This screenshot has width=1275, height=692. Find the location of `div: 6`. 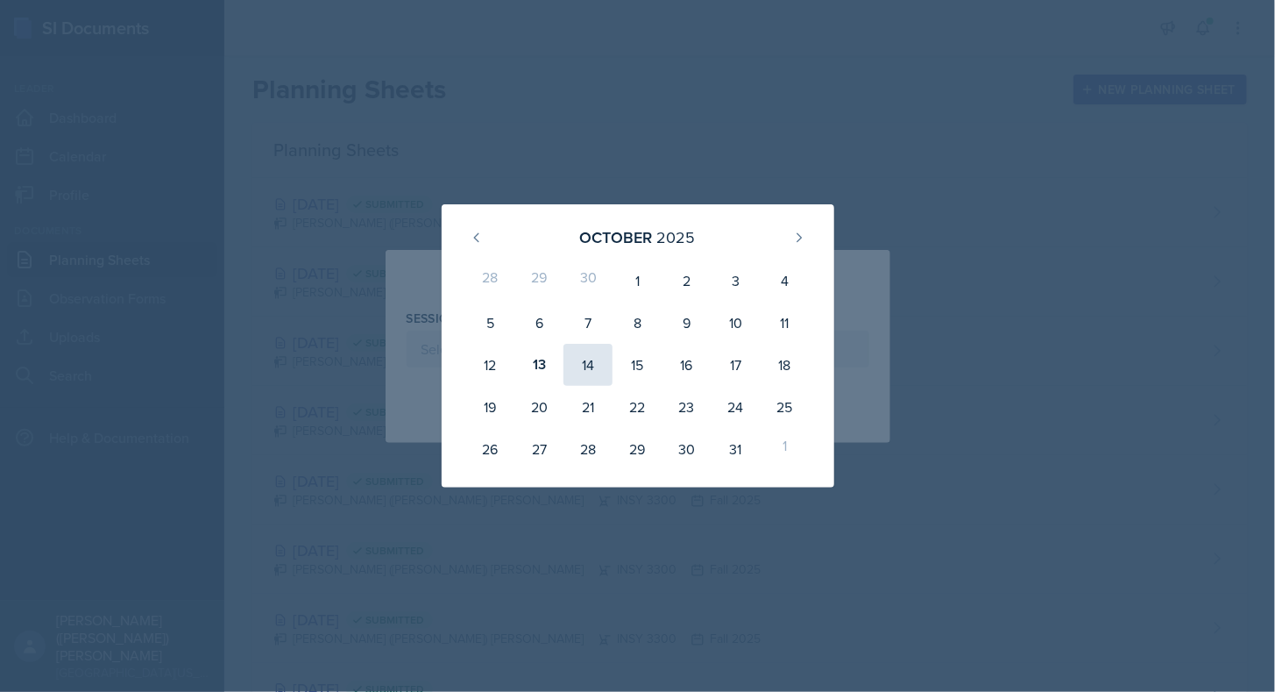

div: 6 is located at coordinates (539, 323).